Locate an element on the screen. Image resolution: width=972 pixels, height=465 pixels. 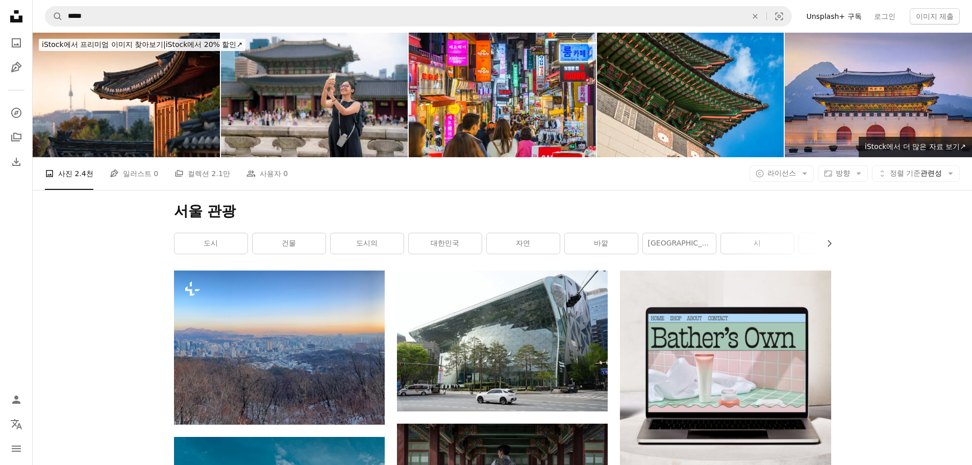
span: 라이선스 is located at coordinates (782, 173).